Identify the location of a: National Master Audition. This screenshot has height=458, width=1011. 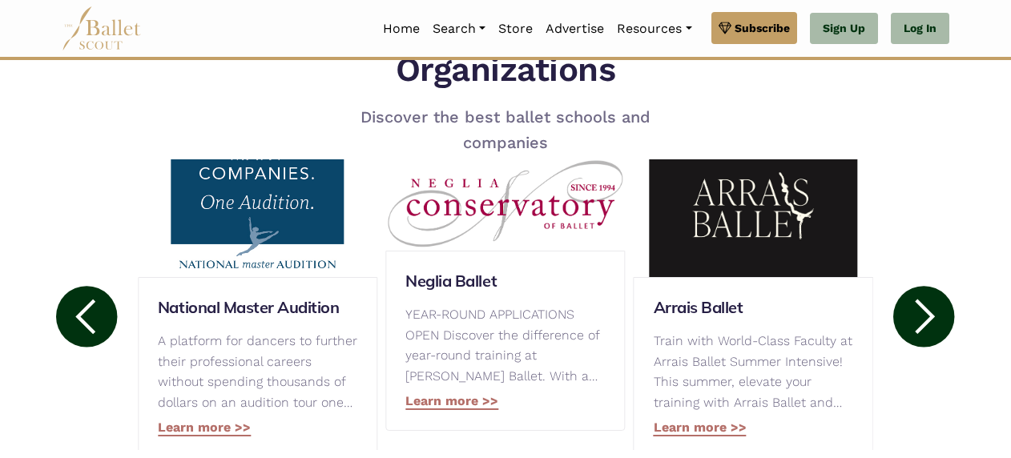
(257, 308).